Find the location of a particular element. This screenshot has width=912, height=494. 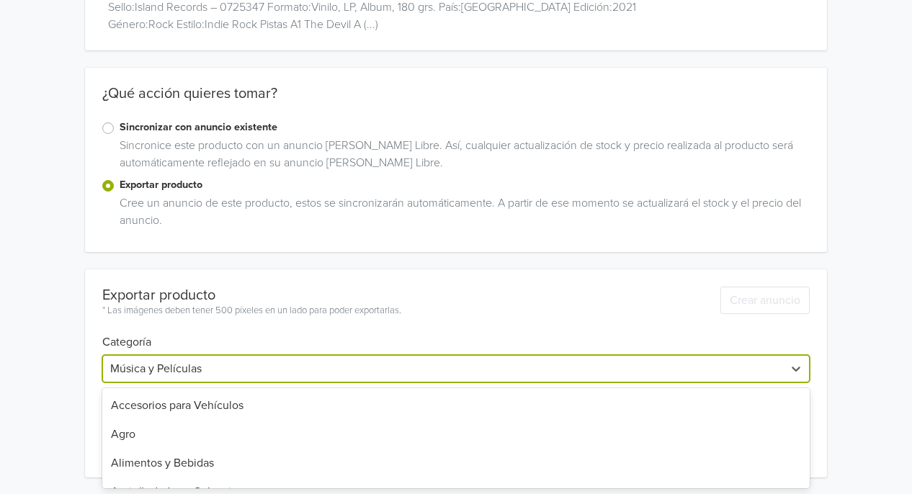

div: ¿Qué acción quieres tomar? is located at coordinates (456, 102).